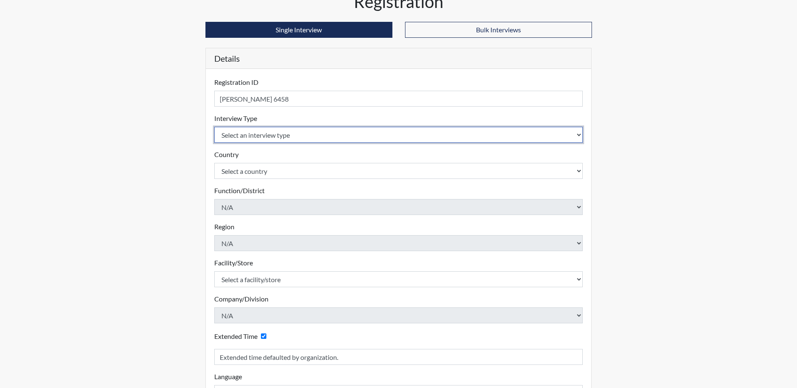  What do you see at coordinates (498, 30) in the screenshot?
I see `button: Bulk Interviews` at bounding box center [498, 30].